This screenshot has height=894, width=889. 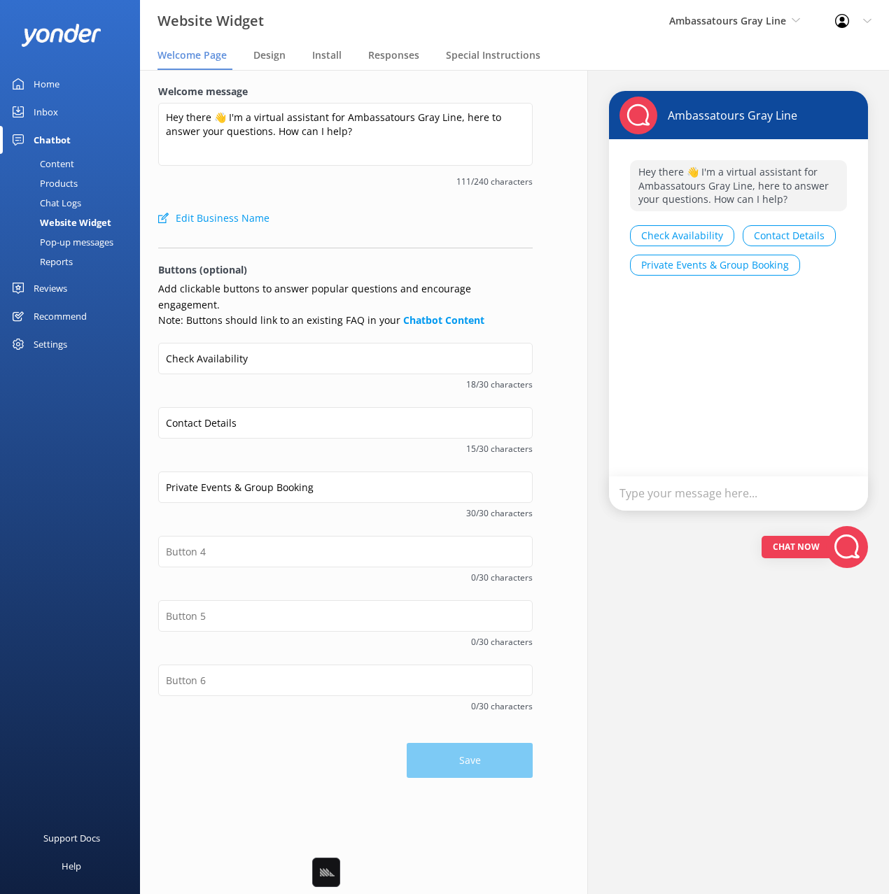 What do you see at coordinates (789, 236) in the screenshot?
I see `button: Contact Details` at bounding box center [789, 236].